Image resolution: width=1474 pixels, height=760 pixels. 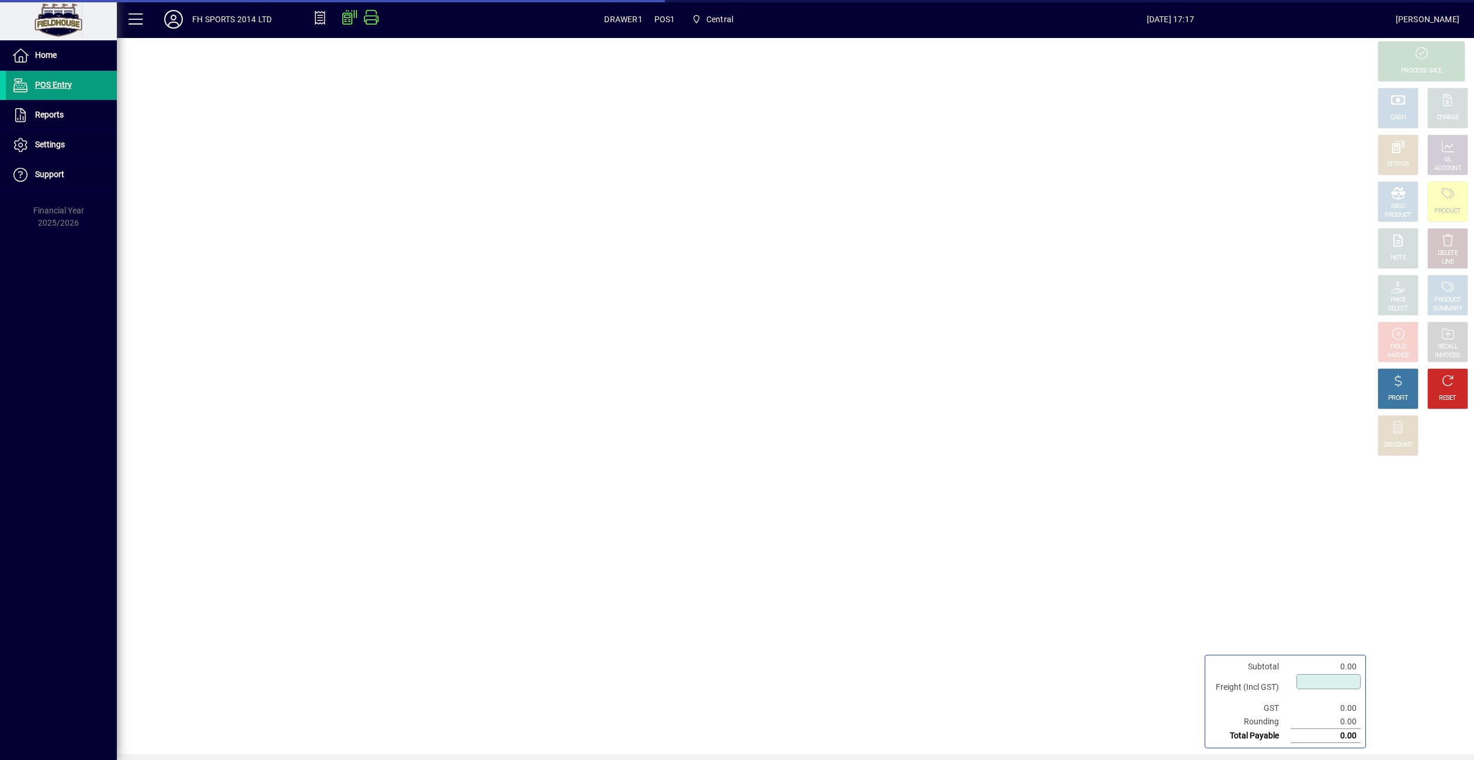 What do you see at coordinates (665, 19) in the screenshot?
I see `span: POS1` at bounding box center [665, 19].